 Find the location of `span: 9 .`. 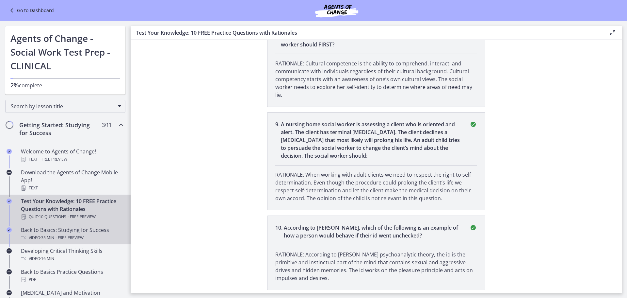

span: 9 . is located at coordinates (278, 140).